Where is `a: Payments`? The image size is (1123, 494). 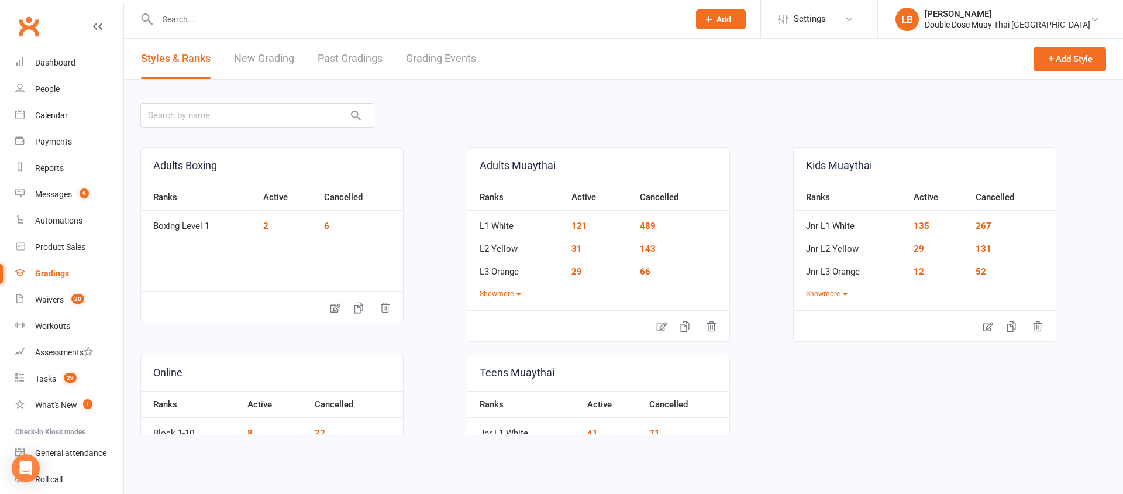 a: Payments is located at coordinates (69, 142).